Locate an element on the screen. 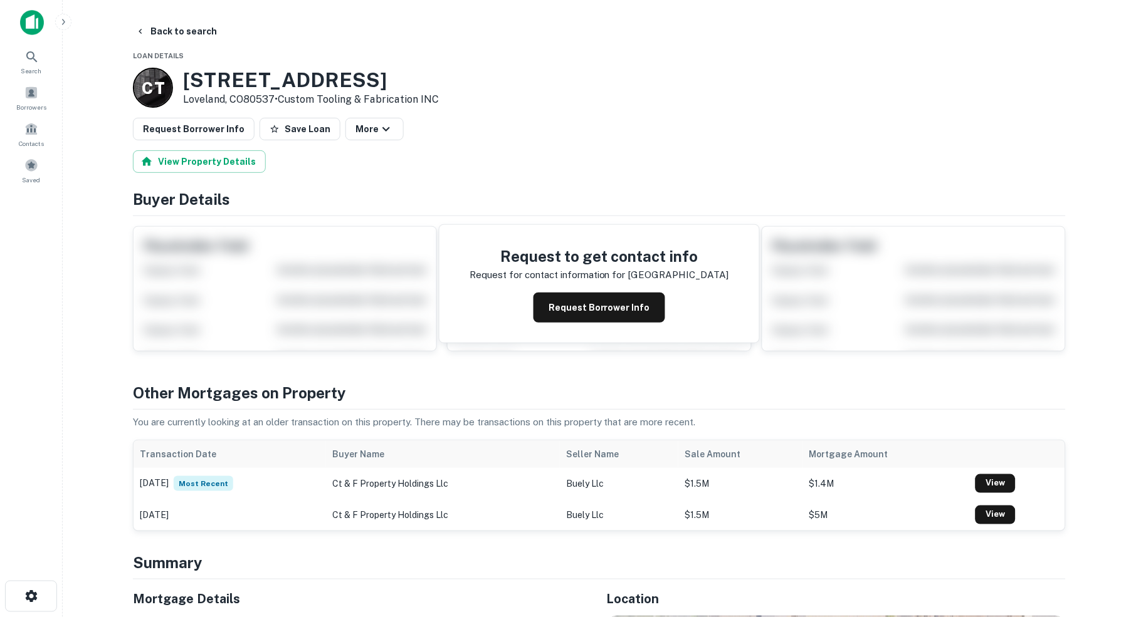  a: Contacts is located at coordinates (31, 134).